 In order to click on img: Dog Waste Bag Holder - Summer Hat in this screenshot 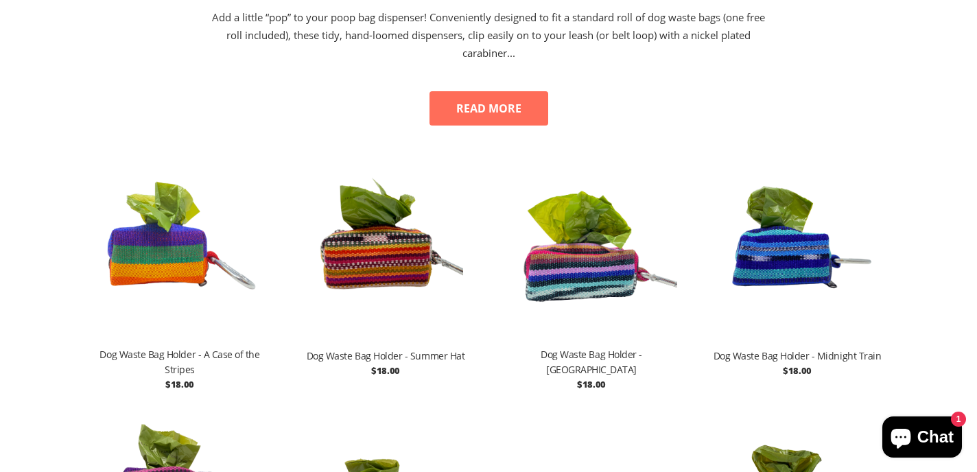, I will do `click(386, 244)`.